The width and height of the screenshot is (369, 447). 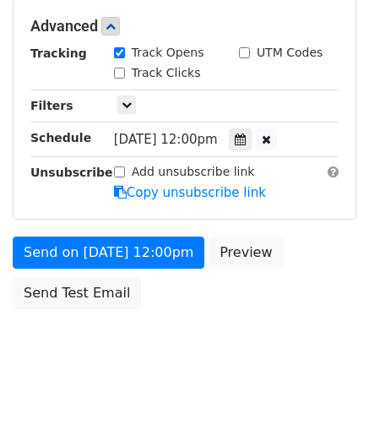 I want to click on div: Chat Widget, so click(x=327, y=406).